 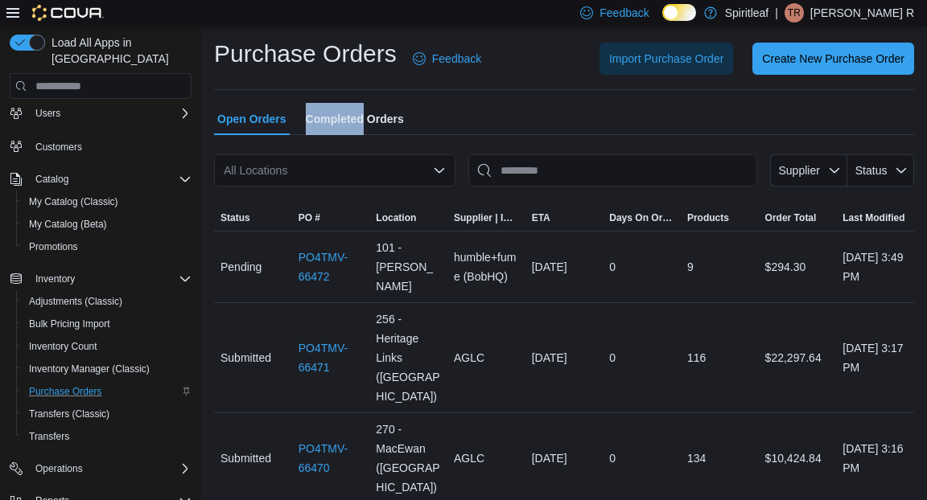 I want to click on button: Open list of options, so click(x=439, y=171).